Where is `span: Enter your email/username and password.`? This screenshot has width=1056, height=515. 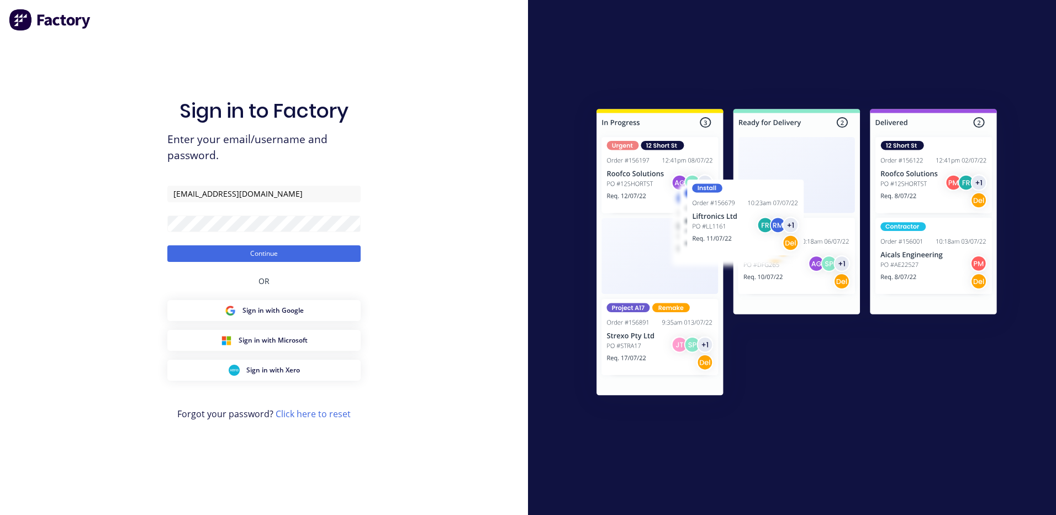 span: Enter your email/username and password. is located at coordinates (264, 147).